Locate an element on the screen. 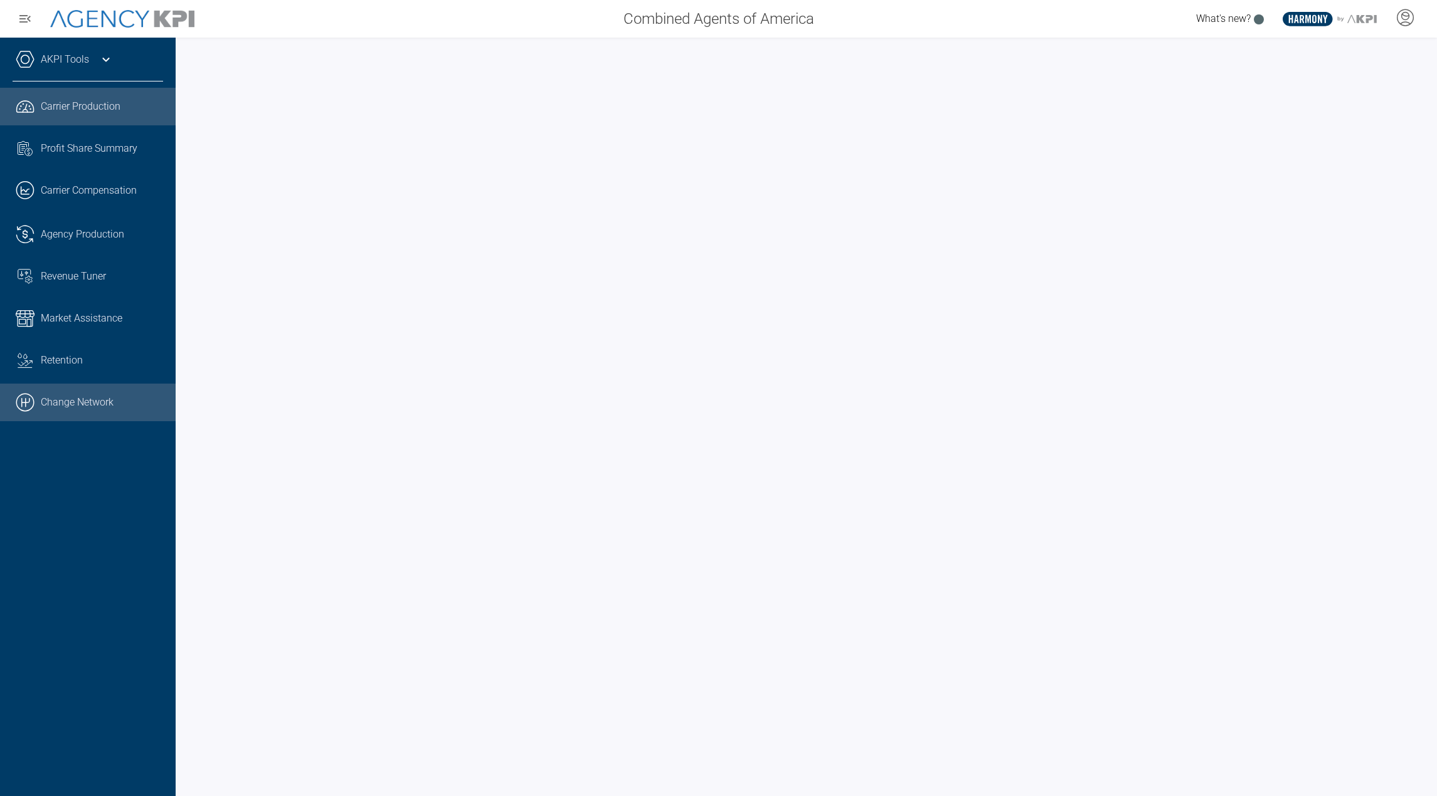  span: Combined Agents of America is located at coordinates (719, 19).